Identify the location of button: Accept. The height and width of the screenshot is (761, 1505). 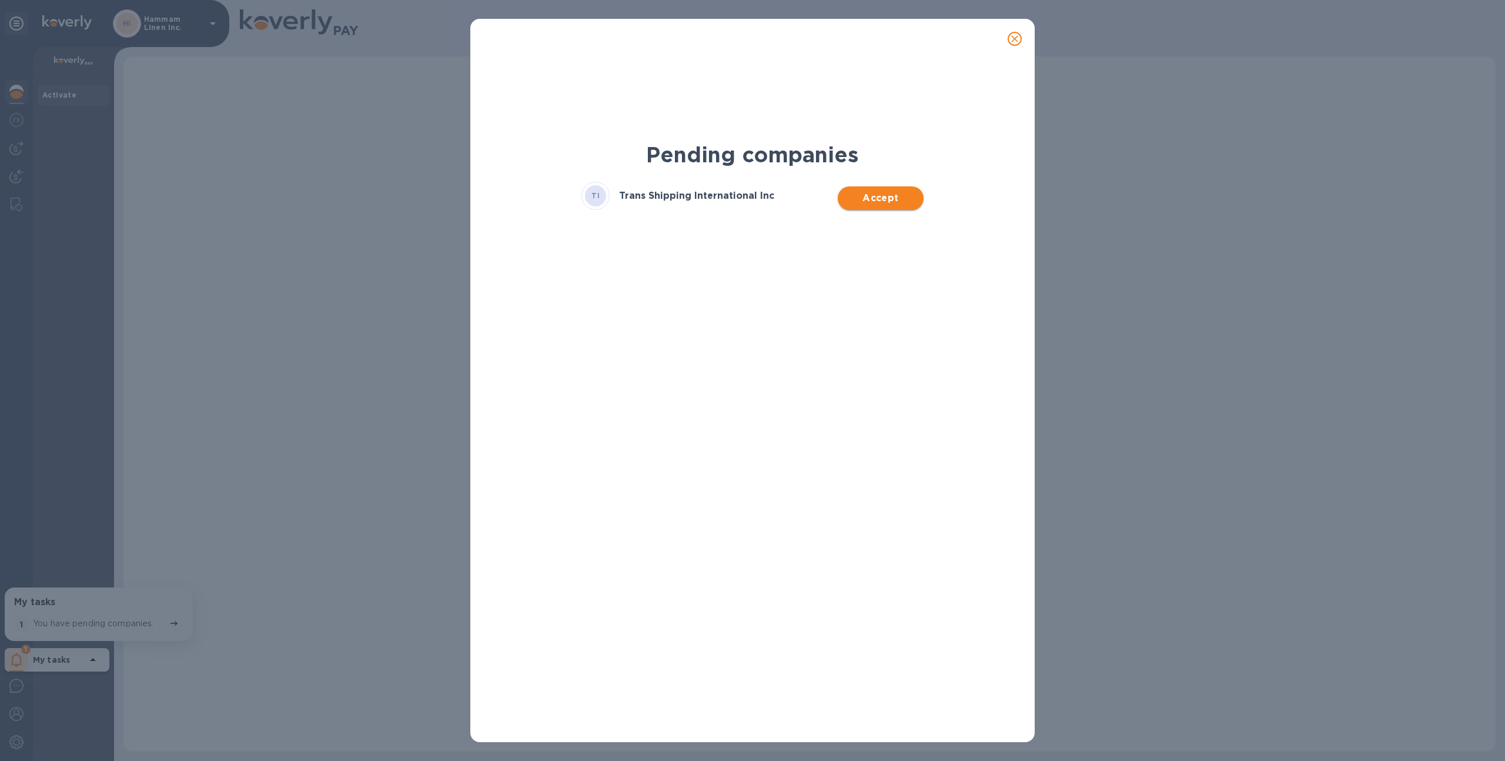
(880, 198).